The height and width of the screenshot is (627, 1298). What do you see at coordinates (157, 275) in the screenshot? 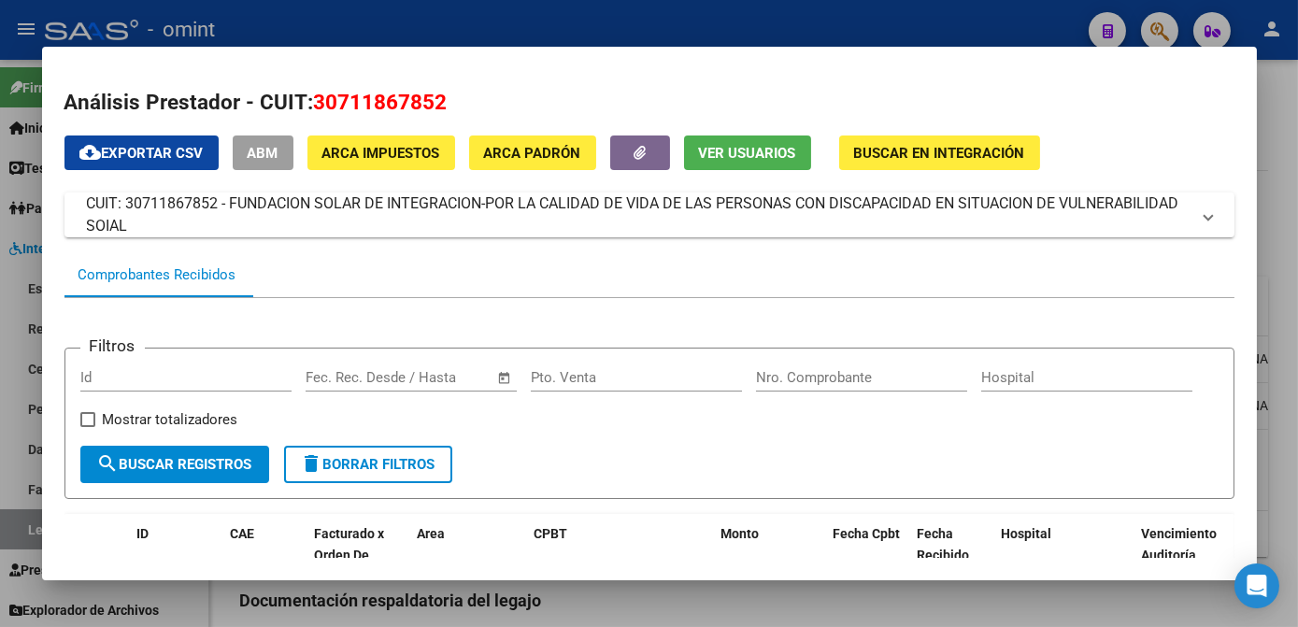
I see `div: Comprobantes Recibidos` at bounding box center [157, 275].